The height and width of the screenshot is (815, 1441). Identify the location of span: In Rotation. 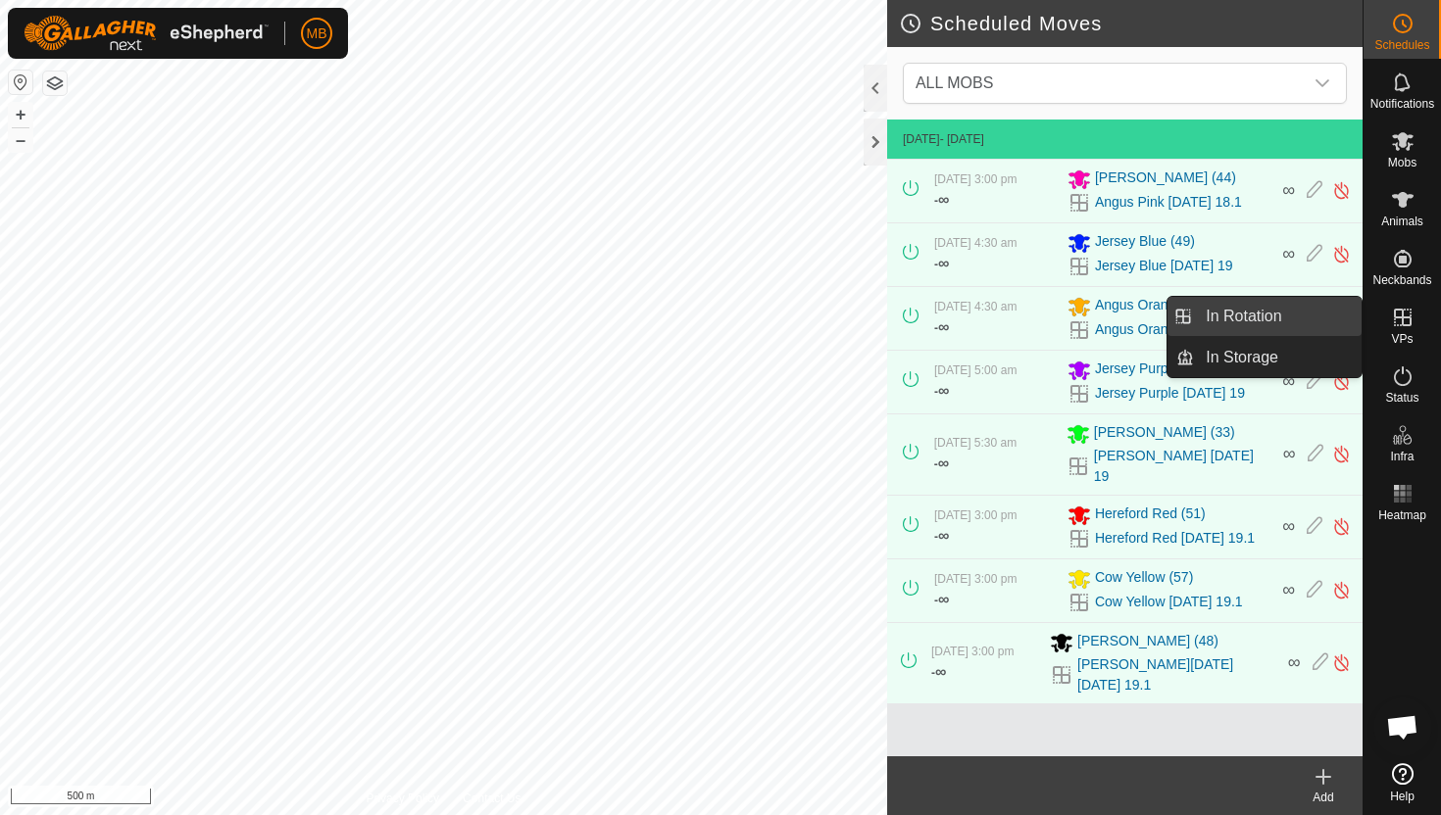
(1243, 317).